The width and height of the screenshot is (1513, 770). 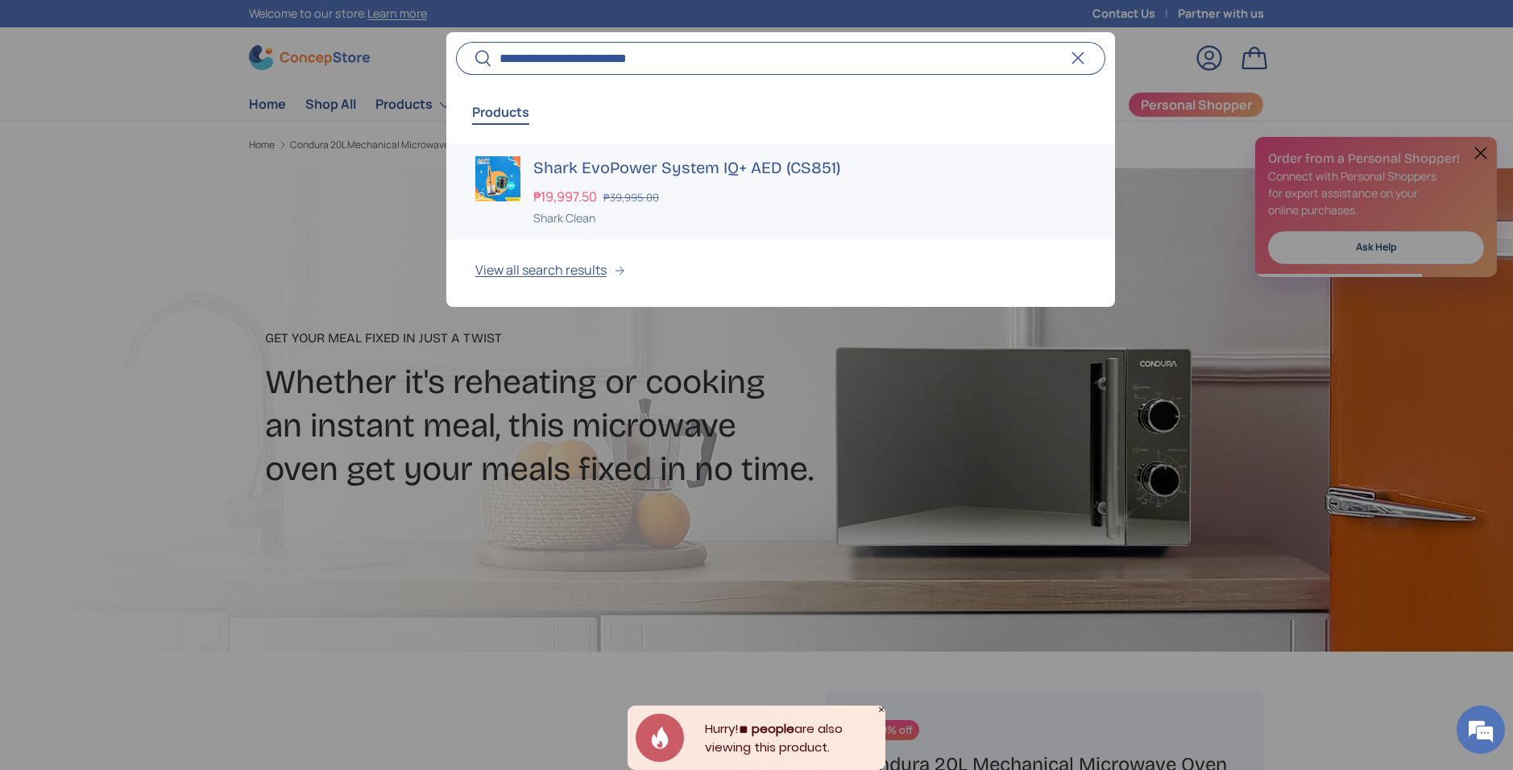 I want to click on strong: ₱19,997.50, so click(x=567, y=197).